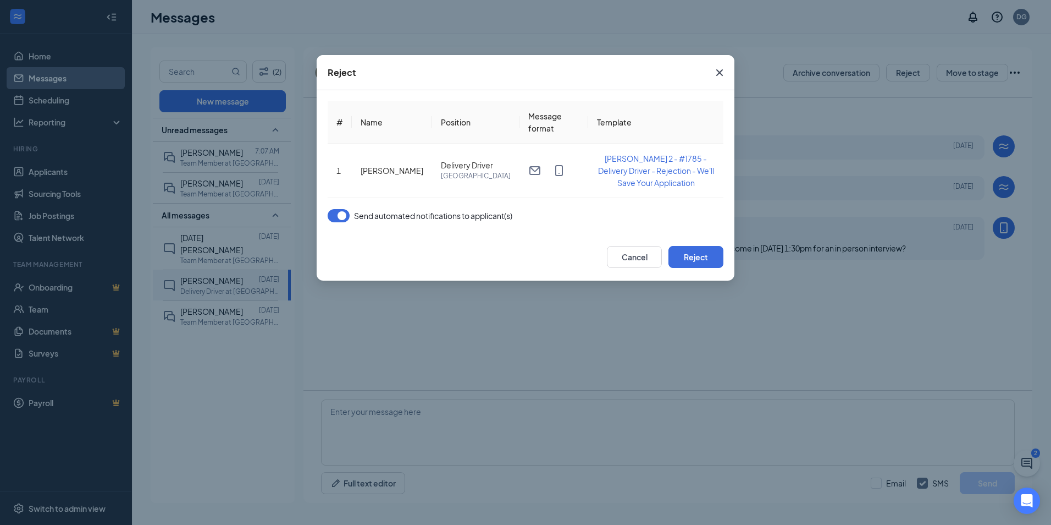 This screenshot has height=525, width=1051. Describe the element at coordinates (720, 73) in the screenshot. I see `svg: Cross` at that location.